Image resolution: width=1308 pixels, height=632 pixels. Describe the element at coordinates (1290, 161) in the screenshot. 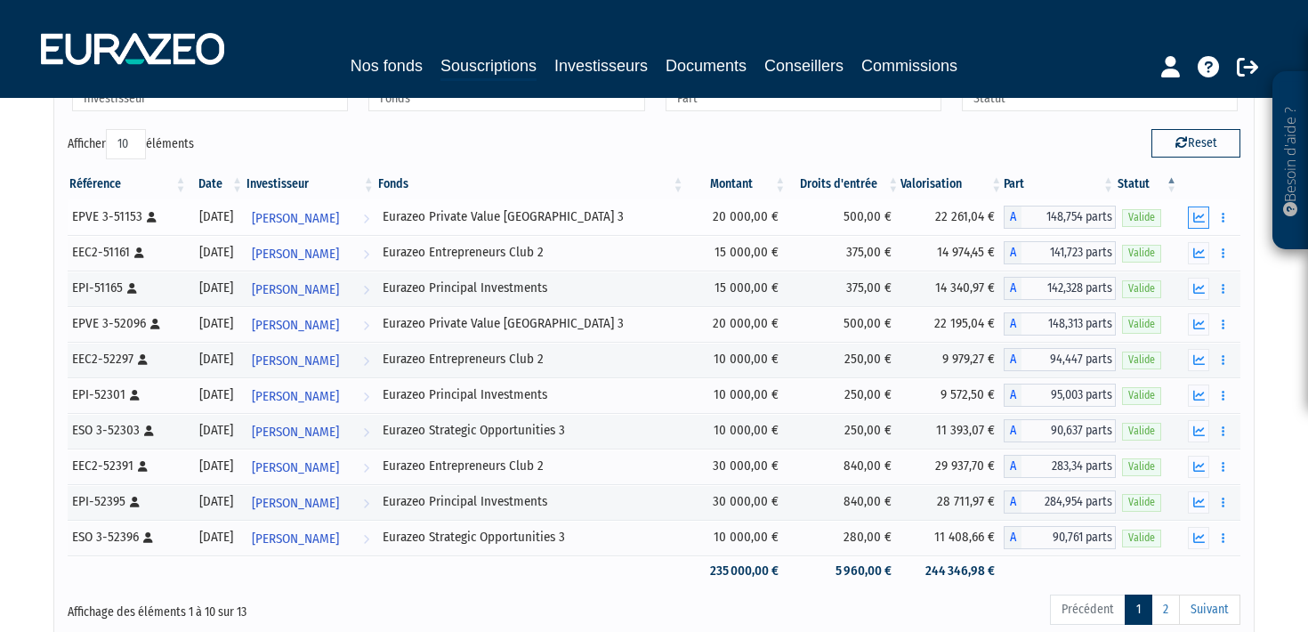

I see `p: Besoin d'aide ?` at that location.